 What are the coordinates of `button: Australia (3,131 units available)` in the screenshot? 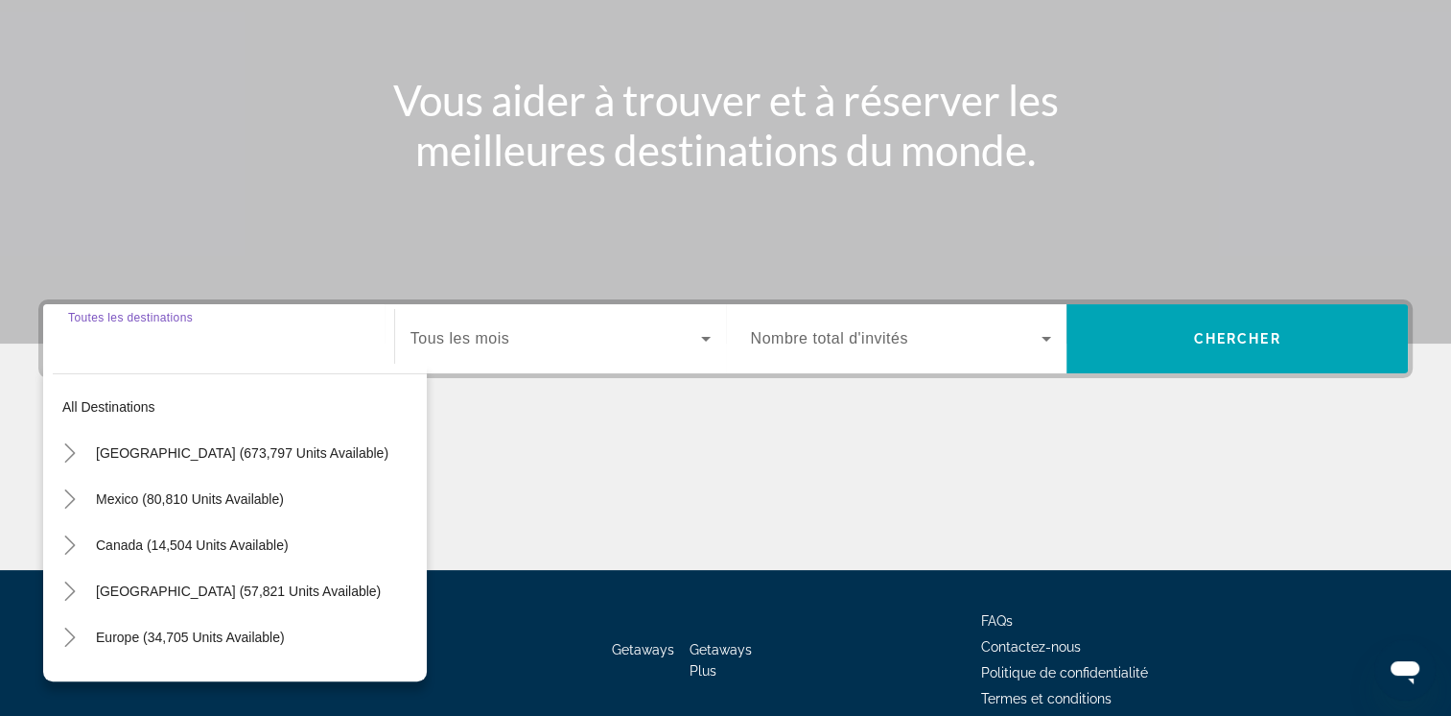 It's located at (256, 683).